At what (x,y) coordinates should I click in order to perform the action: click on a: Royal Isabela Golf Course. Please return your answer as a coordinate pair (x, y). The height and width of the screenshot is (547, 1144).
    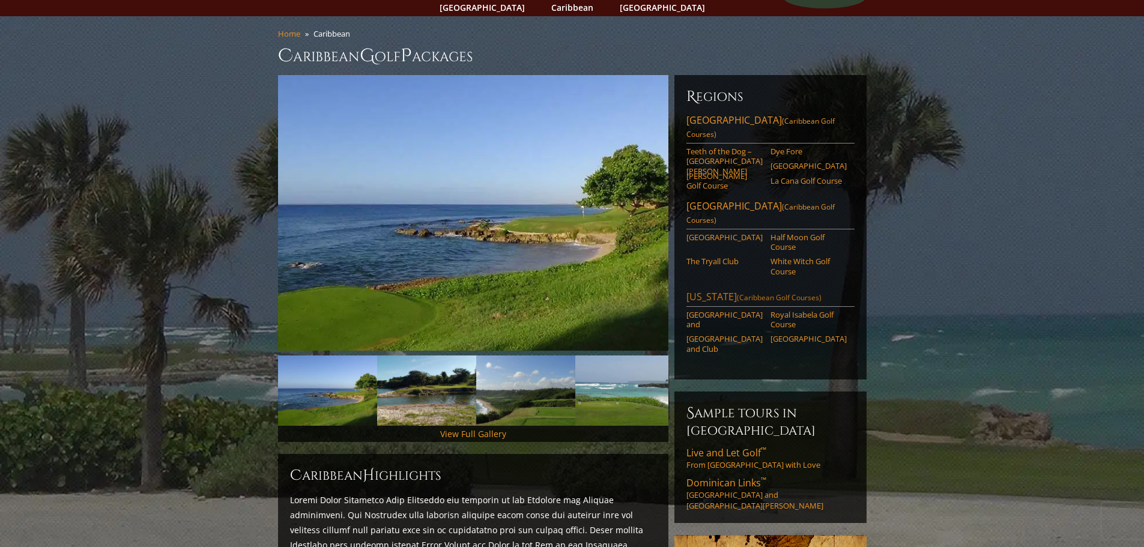
    Looking at the image, I should click on (808, 319).